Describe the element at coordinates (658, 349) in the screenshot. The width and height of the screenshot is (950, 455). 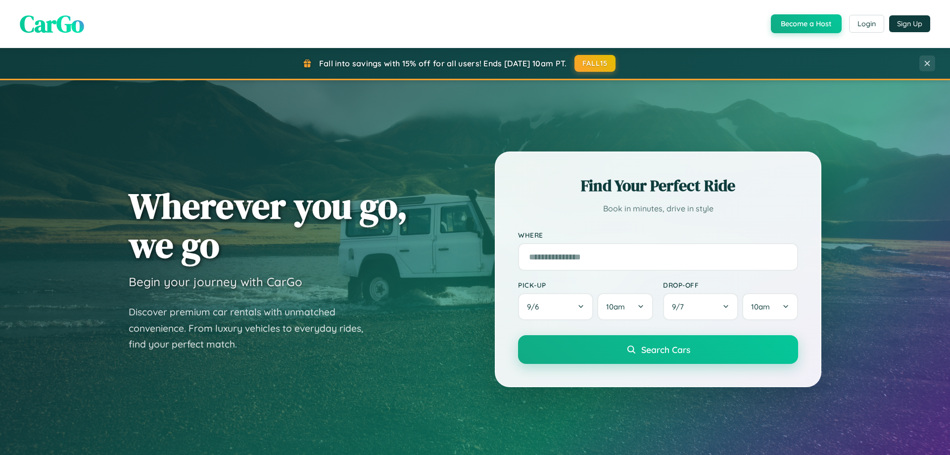
I see `button: Search Cars` at that location.